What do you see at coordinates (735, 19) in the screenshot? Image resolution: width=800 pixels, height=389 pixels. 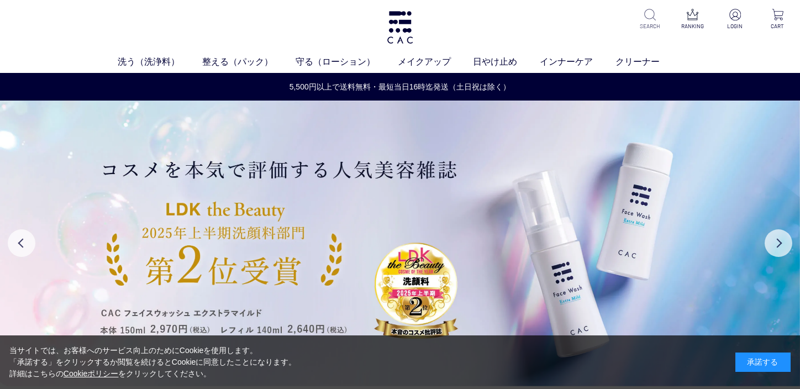 I see `a: LOGIN` at bounding box center [735, 19].